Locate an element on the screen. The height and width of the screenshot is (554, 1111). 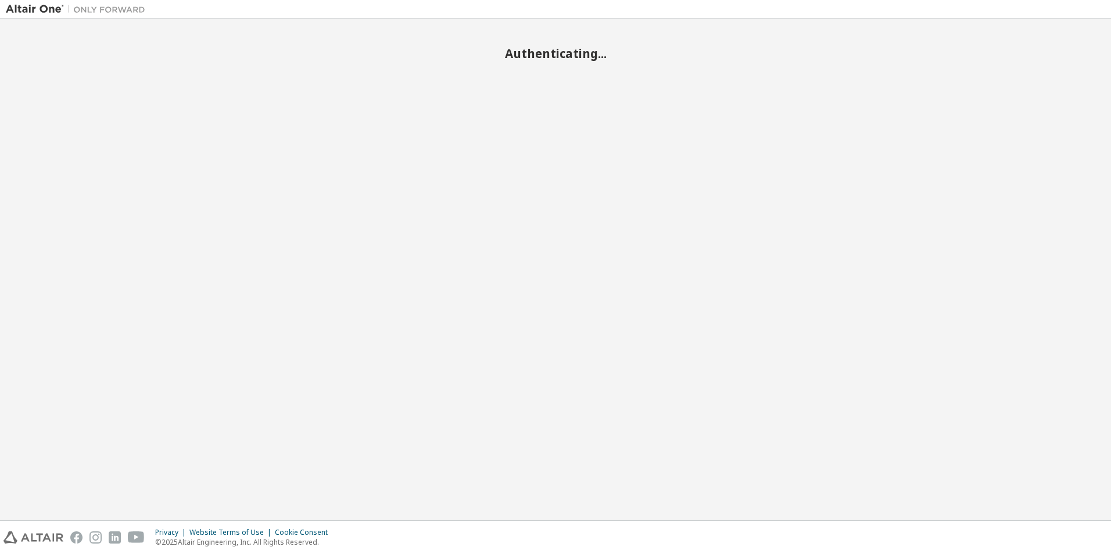
h2: Authenticating... is located at coordinates (556, 53).